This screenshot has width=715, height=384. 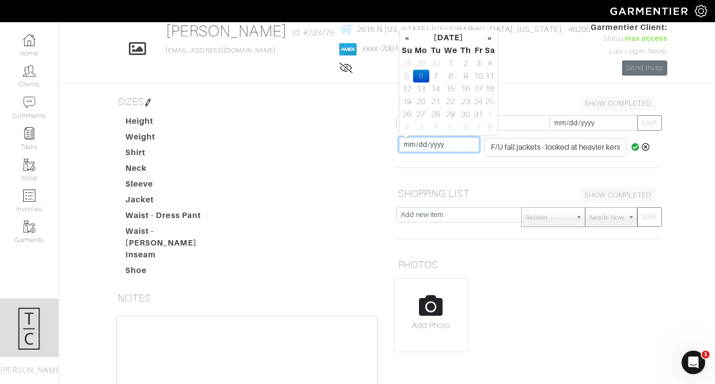 I want to click on dt: Waist - Dress Pant, so click(x=174, y=218).